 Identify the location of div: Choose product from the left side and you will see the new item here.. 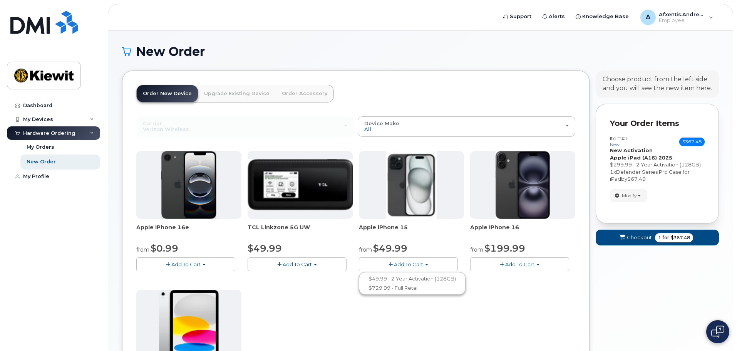
(657, 84).